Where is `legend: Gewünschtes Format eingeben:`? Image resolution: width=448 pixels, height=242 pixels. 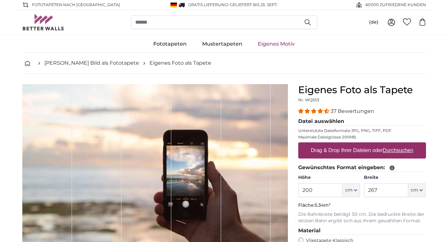
legend: Gewünschtes Format eingeben: is located at coordinates (362, 167).